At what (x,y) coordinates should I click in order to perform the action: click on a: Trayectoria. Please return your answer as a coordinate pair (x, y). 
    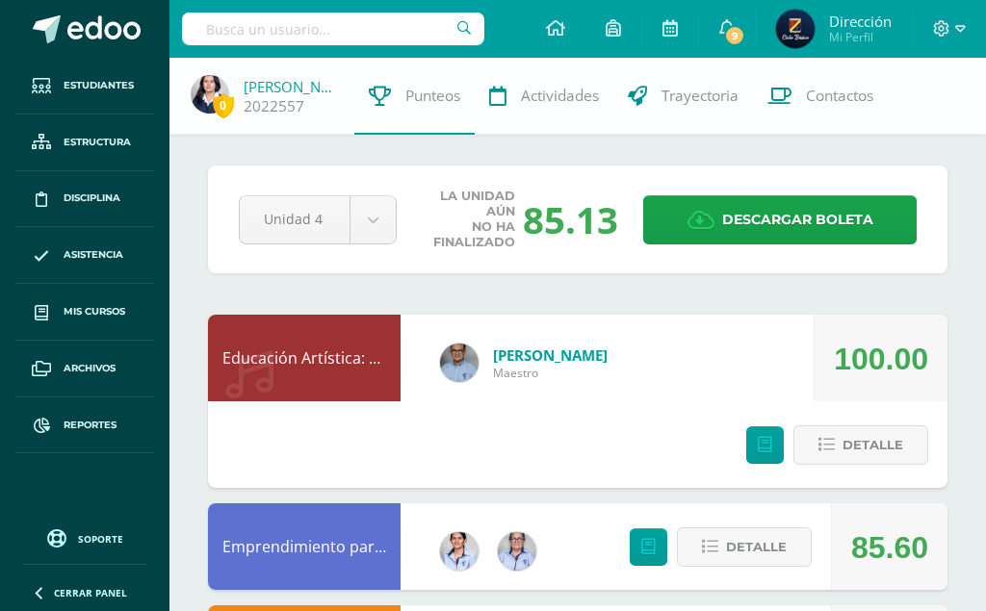
    Looking at the image, I should click on (683, 96).